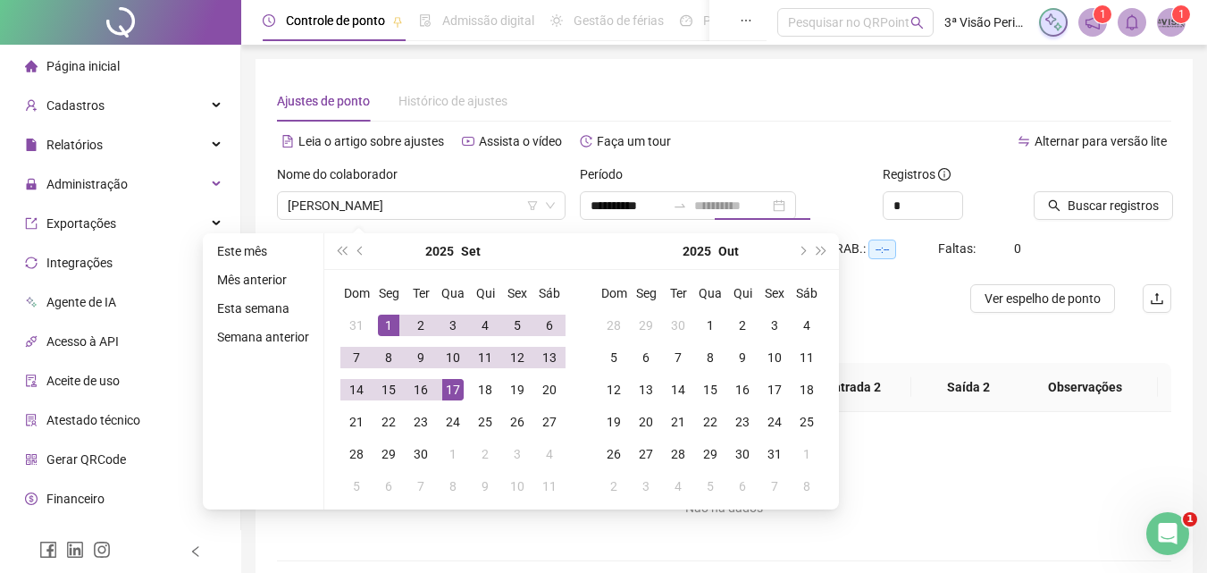 The height and width of the screenshot is (573, 1207). Describe the element at coordinates (102, 550) in the screenshot. I see `span: instagram` at that location.